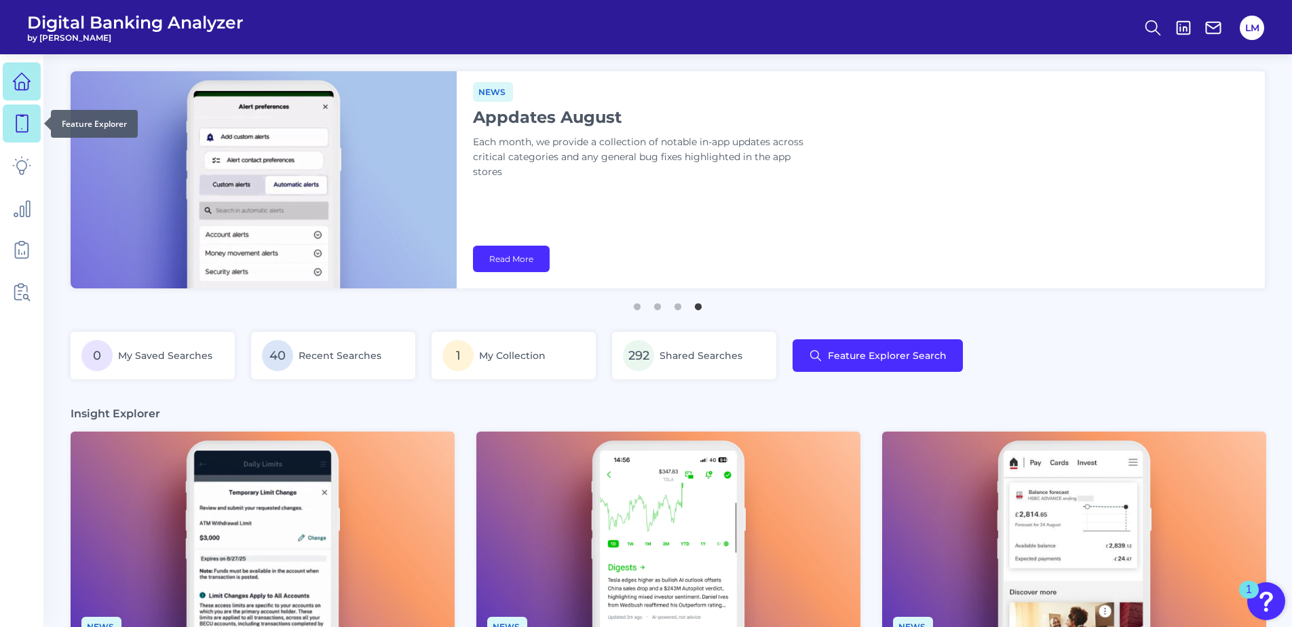  I want to click on button: 3, so click(678, 303).